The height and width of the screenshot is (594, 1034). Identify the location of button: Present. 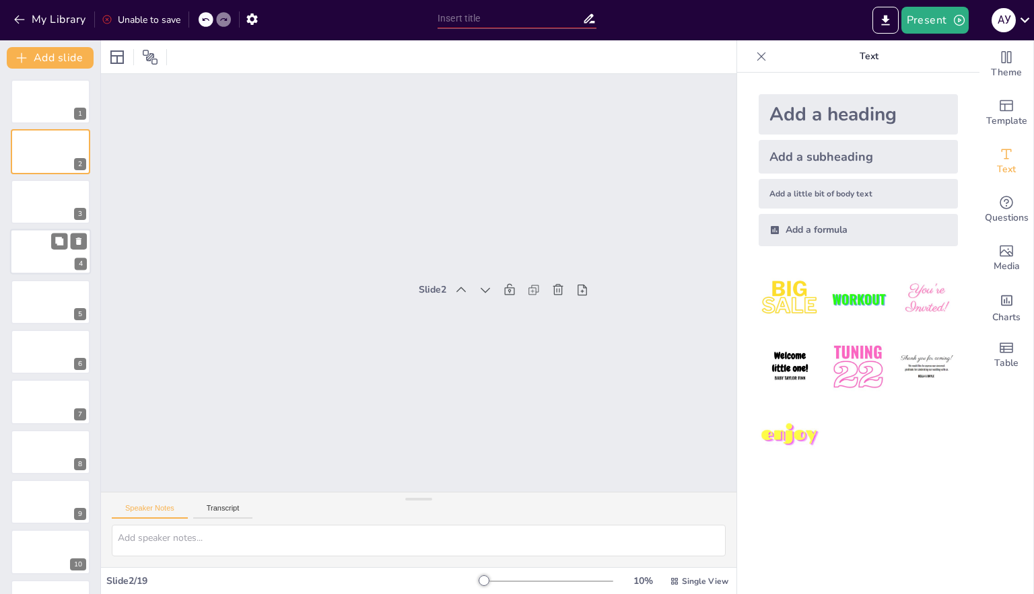
(935, 20).